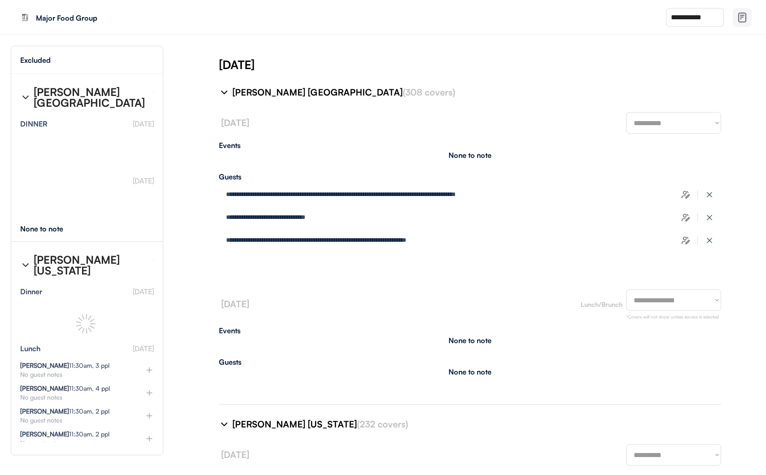 Image resolution: width=766 pixels, height=475 pixels. What do you see at coordinates (35, 60) in the screenshot?
I see `div: Excluded` at bounding box center [35, 60].